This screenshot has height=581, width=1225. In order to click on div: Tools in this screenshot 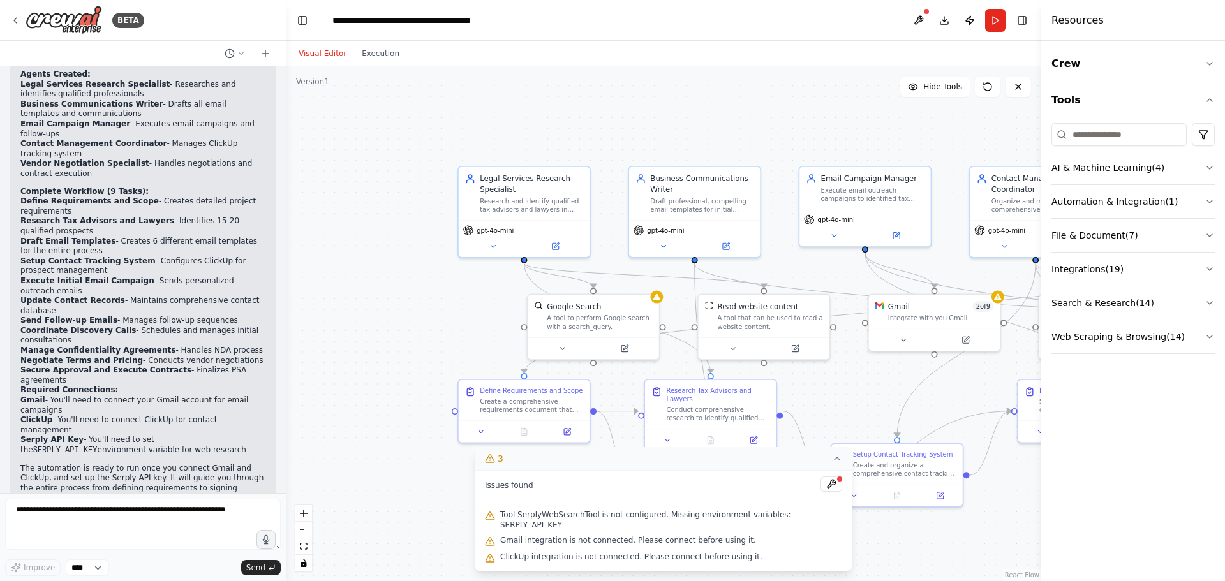, I will do `click(1133, 241)`.